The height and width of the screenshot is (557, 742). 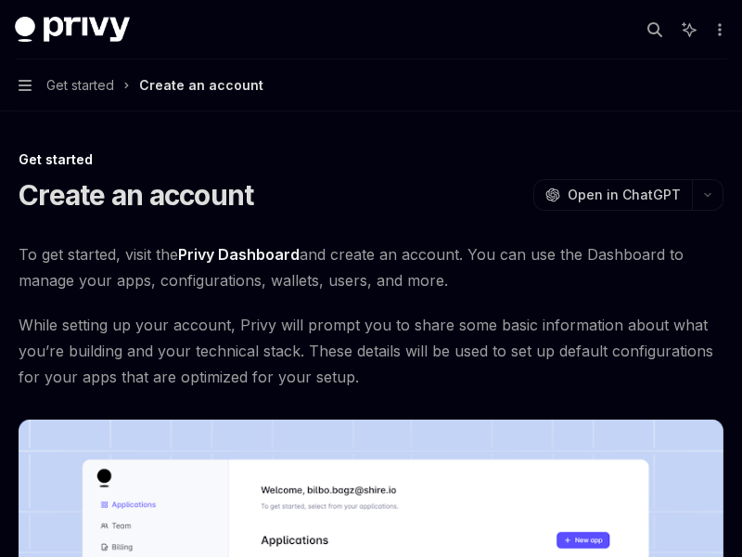 What do you see at coordinates (371, 160) in the screenshot?
I see `div: Get started` at bounding box center [371, 160].